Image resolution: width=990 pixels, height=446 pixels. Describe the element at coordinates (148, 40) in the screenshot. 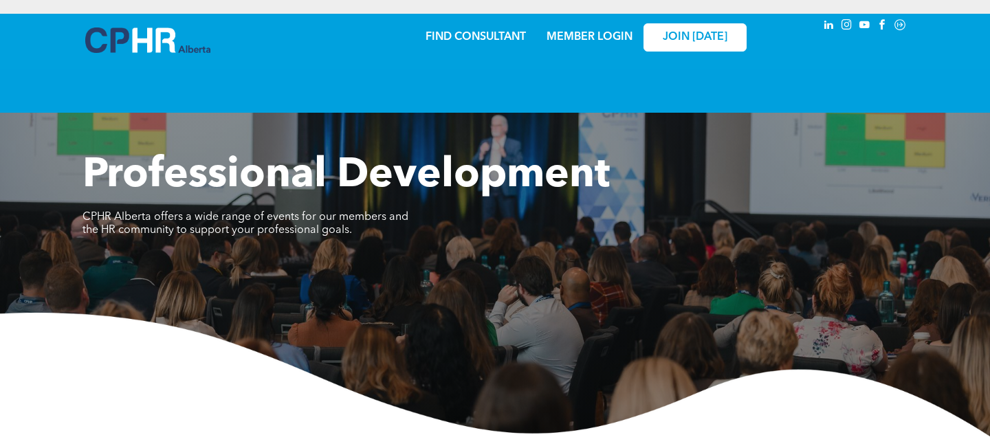

I see `img: A blue and white logo for cp alberta` at that location.